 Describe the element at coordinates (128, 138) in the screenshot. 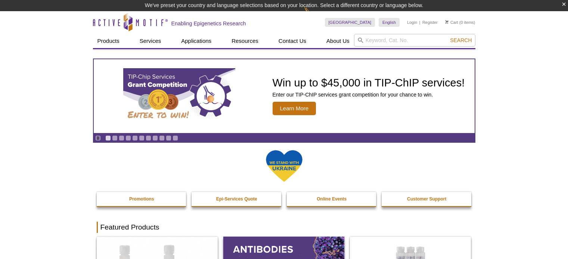

I see `a: Go to slide 4` at that location.